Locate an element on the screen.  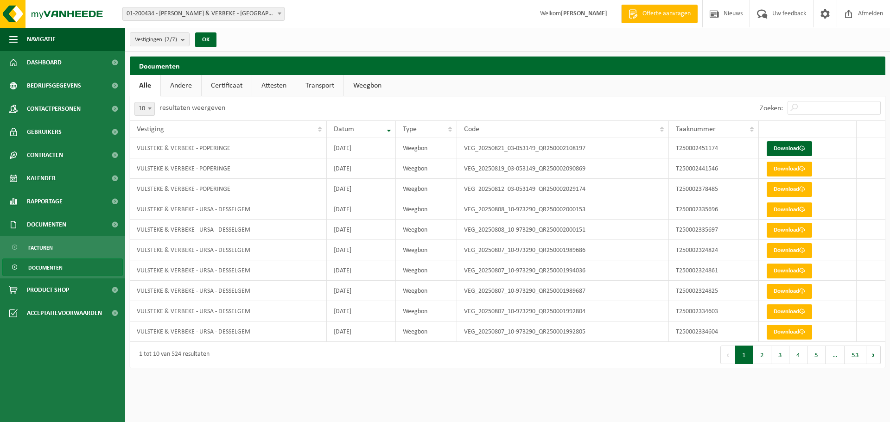
td: T250002324825 is located at coordinates (714, 291).